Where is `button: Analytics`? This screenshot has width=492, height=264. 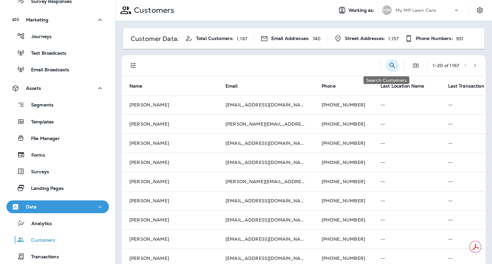
button: Analytics is located at coordinates (58, 223).